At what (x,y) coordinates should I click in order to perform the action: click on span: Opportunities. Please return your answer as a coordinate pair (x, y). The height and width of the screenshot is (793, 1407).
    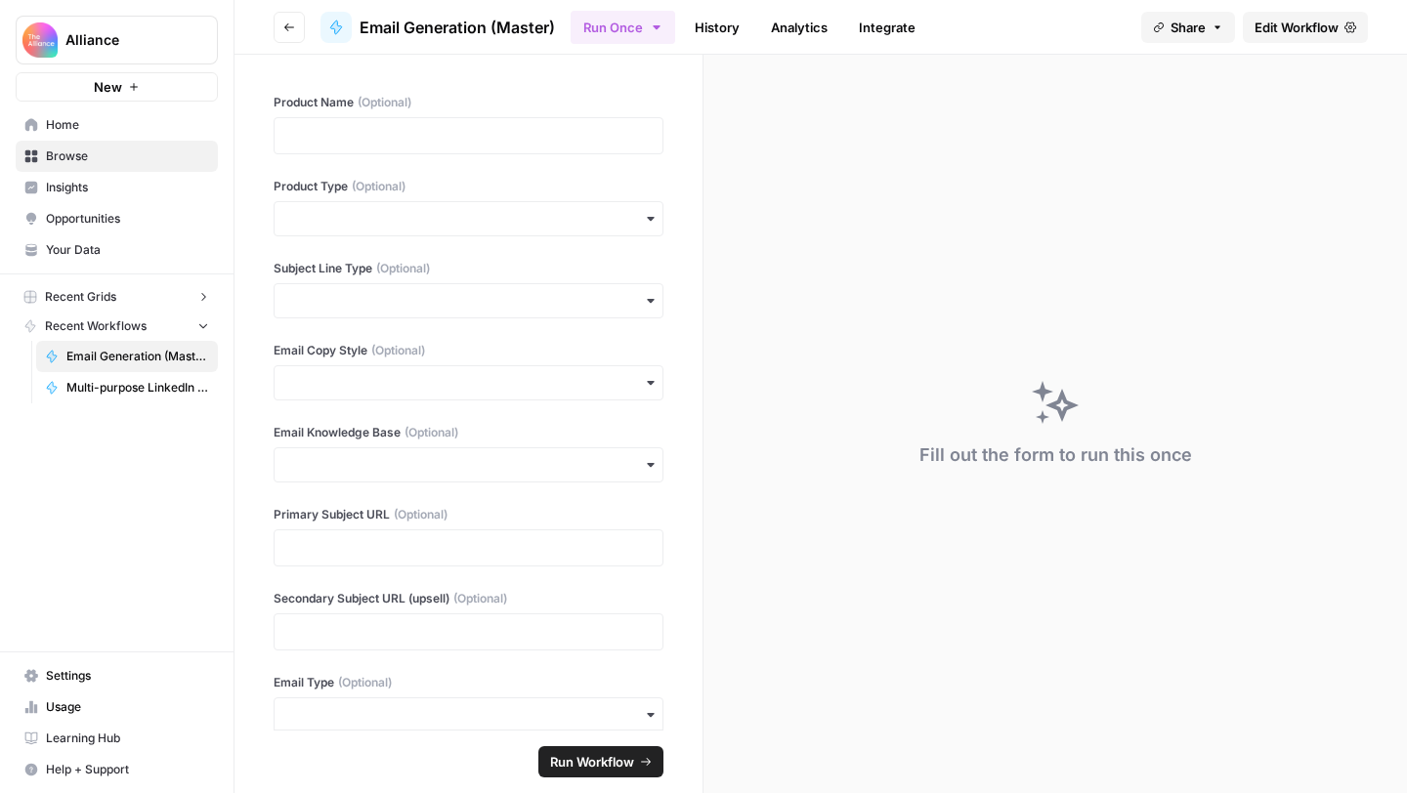
    Looking at the image, I should click on (127, 219).